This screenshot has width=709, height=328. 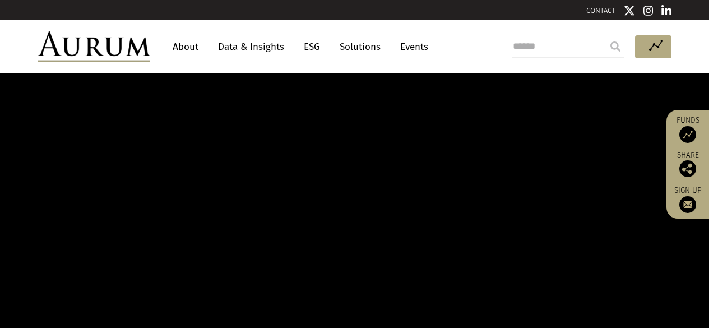 I want to click on a: ESG, so click(x=312, y=47).